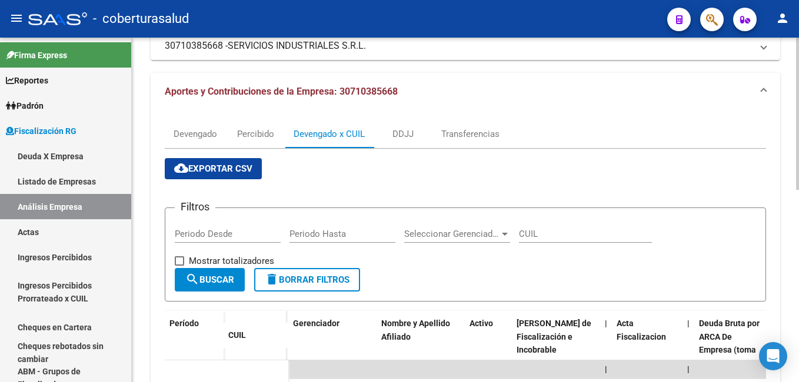  I want to click on mat-expansion-panel-header: 30710385668 -SERVICIOS INDUSTRIALES S.R.L., so click(465, 46).